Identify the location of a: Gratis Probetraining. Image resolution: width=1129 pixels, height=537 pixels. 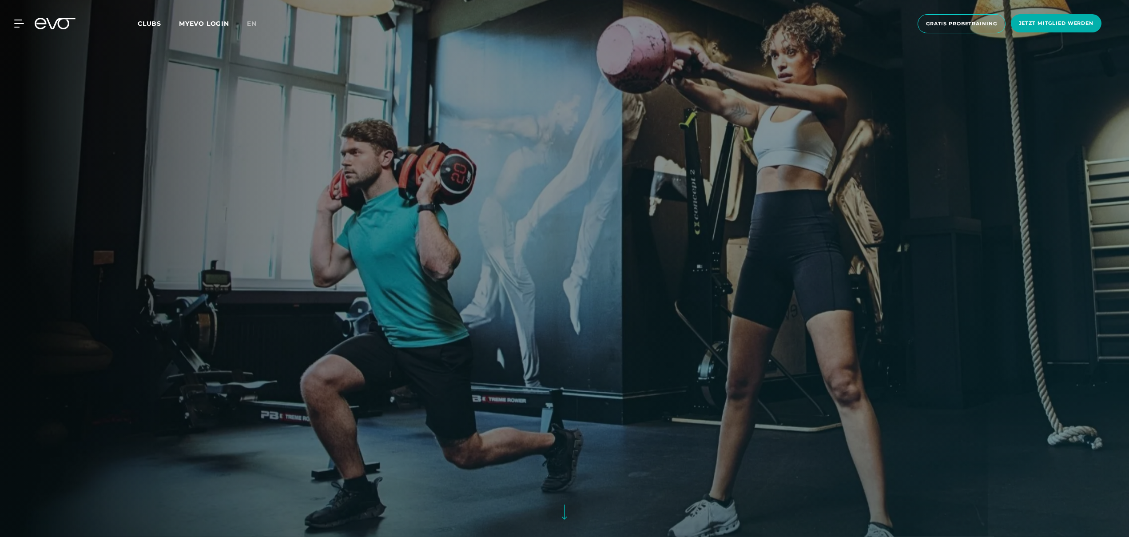
(961, 24).